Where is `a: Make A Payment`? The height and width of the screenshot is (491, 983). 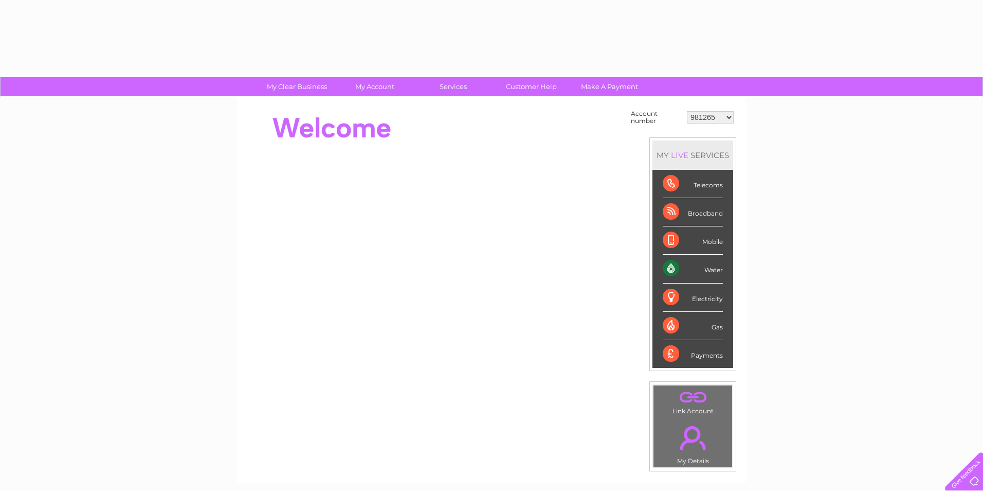
a: Make A Payment is located at coordinates (609, 86).